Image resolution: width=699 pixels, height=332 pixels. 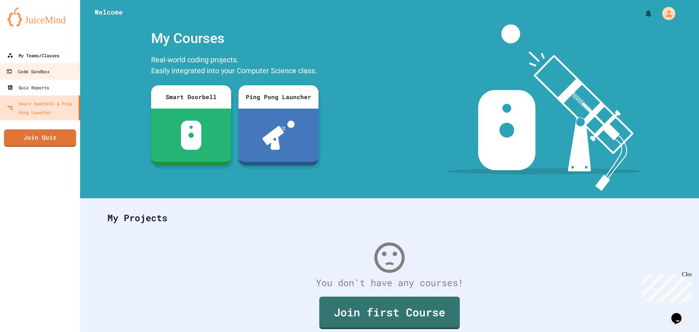 I want to click on div: Smart Doorbell & Ping Pong Launcher, so click(x=42, y=108).